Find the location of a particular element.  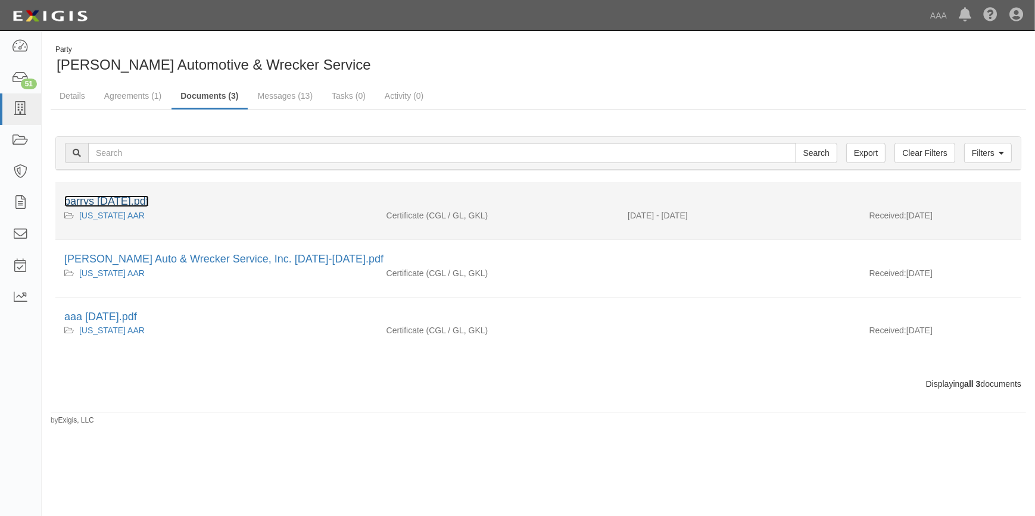

div: 51 is located at coordinates (29, 84).